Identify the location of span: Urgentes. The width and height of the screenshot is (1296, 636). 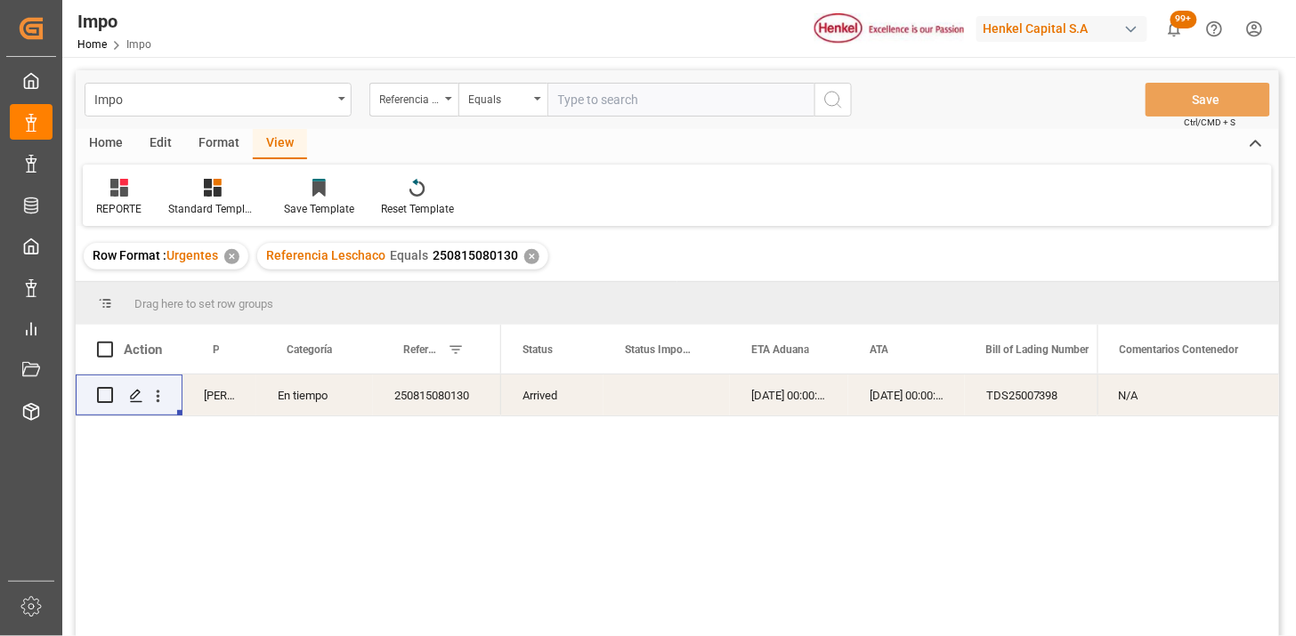
(192, 255).